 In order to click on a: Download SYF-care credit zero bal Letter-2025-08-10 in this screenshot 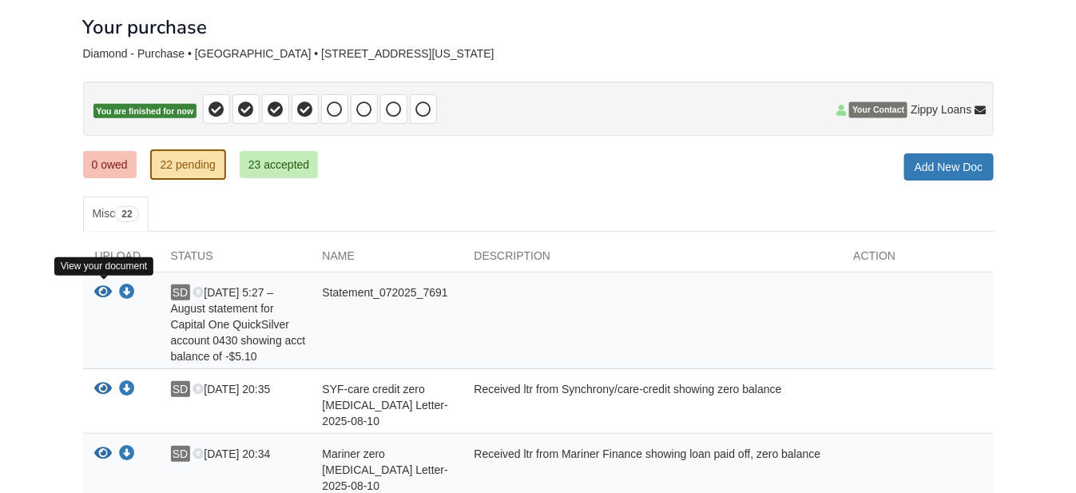, I will do `click(127, 390)`.